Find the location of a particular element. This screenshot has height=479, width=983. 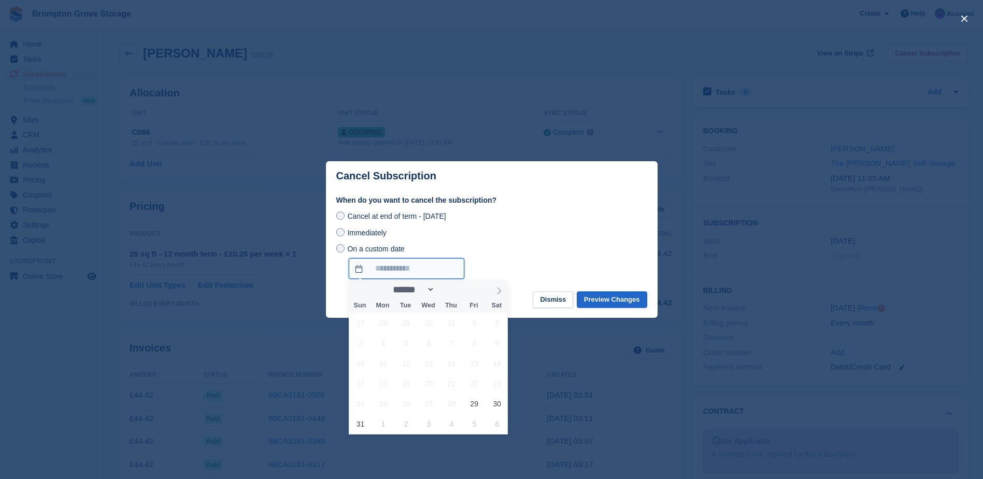

span: Mon is located at coordinates (383, 305).